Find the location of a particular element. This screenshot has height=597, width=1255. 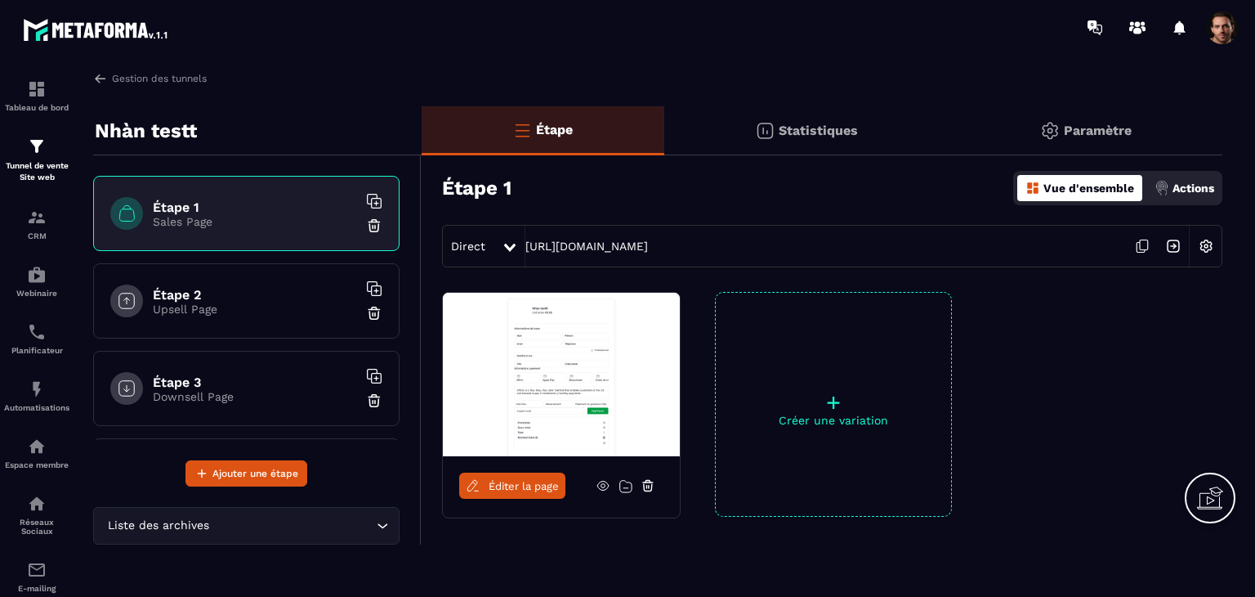

p: Vue d'ensemble is located at coordinates (1089, 188).